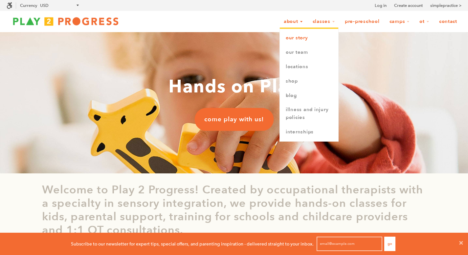  What do you see at coordinates (309, 132) in the screenshot?
I see `a: Internships` at bounding box center [309, 132].